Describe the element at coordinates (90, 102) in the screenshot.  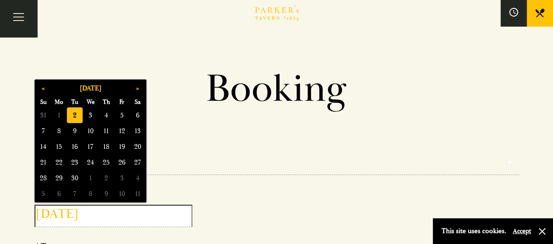
I see `span: We` at that location.